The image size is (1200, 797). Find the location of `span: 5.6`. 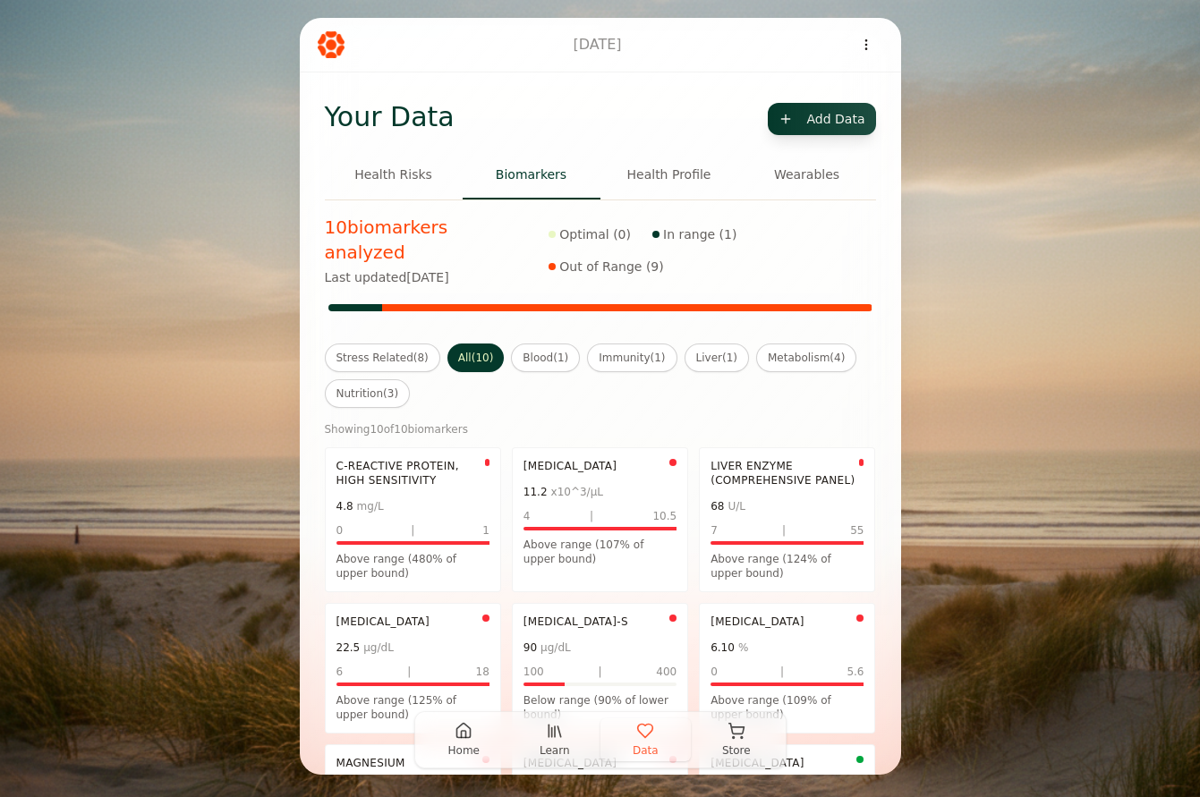

span: 5.6 is located at coordinates (855, 672).